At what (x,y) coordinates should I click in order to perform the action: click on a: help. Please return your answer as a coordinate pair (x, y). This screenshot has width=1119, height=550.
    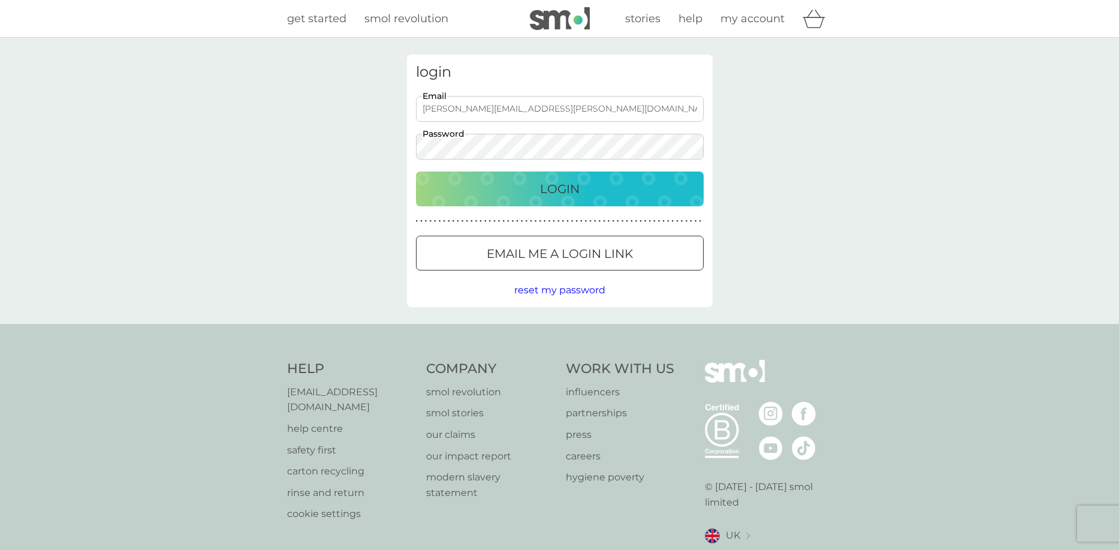
    Looking at the image, I should click on (691, 19).